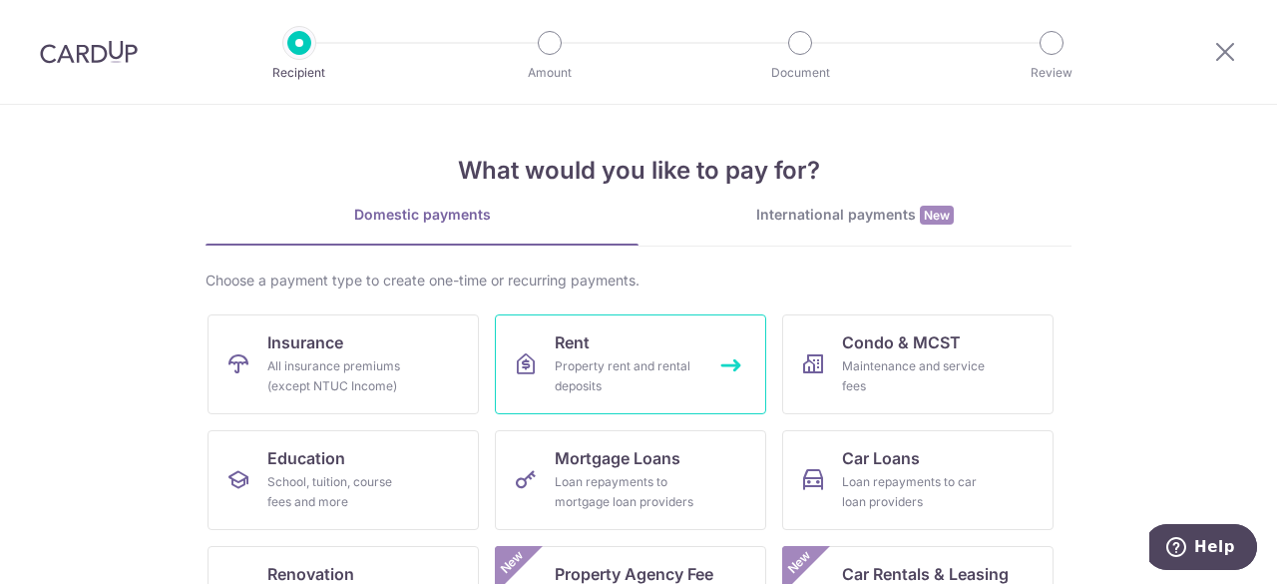 Image resolution: width=1277 pixels, height=584 pixels. What do you see at coordinates (800, 73) in the screenshot?
I see `p: Document` at bounding box center [800, 73].